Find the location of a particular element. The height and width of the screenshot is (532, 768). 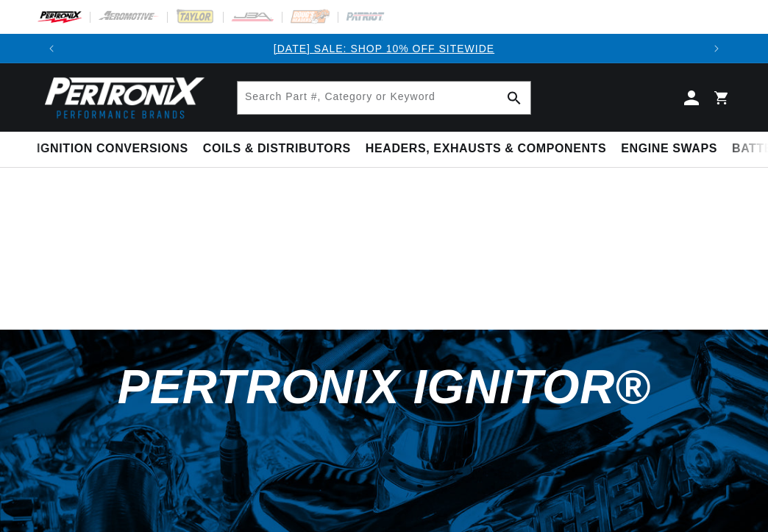

img: Pertronix is located at coordinates (121, 97).